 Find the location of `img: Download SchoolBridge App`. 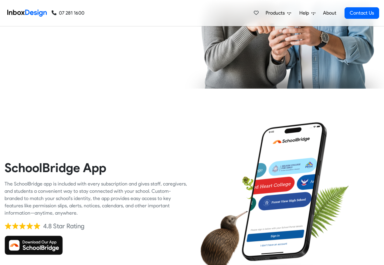

img: Download SchoolBridge App is located at coordinates (34, 245).